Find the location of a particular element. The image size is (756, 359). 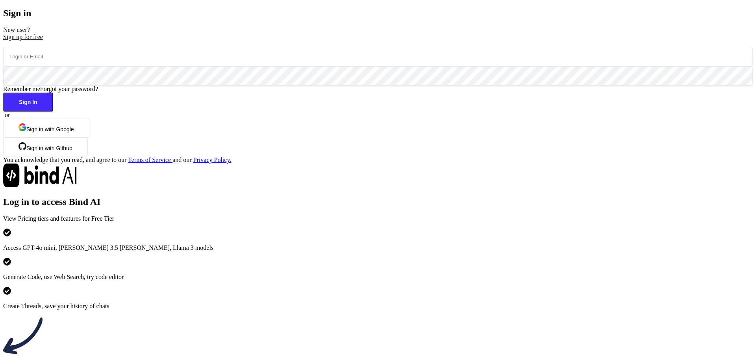

img: Bind AI logo is located at coordinates (40, 175).